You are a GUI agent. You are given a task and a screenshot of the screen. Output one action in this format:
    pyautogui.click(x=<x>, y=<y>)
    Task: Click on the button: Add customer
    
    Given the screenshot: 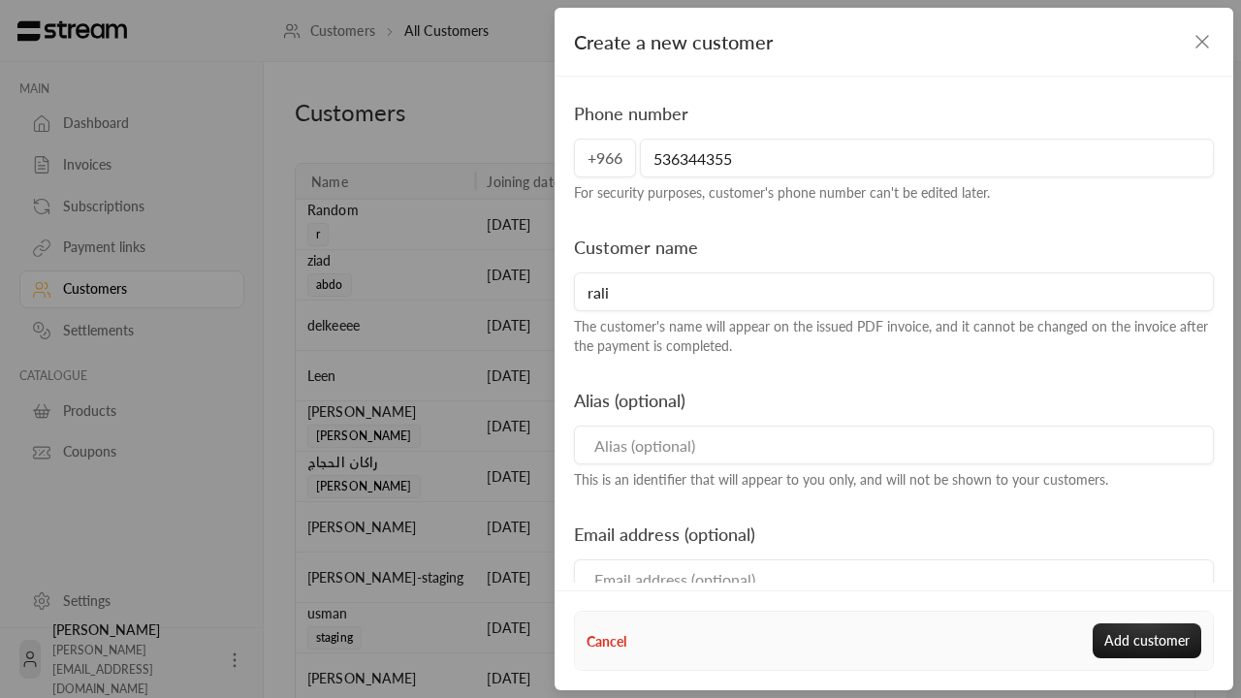 What is the action you would take?
    pyautogui.click(x=1147, y=641)
    